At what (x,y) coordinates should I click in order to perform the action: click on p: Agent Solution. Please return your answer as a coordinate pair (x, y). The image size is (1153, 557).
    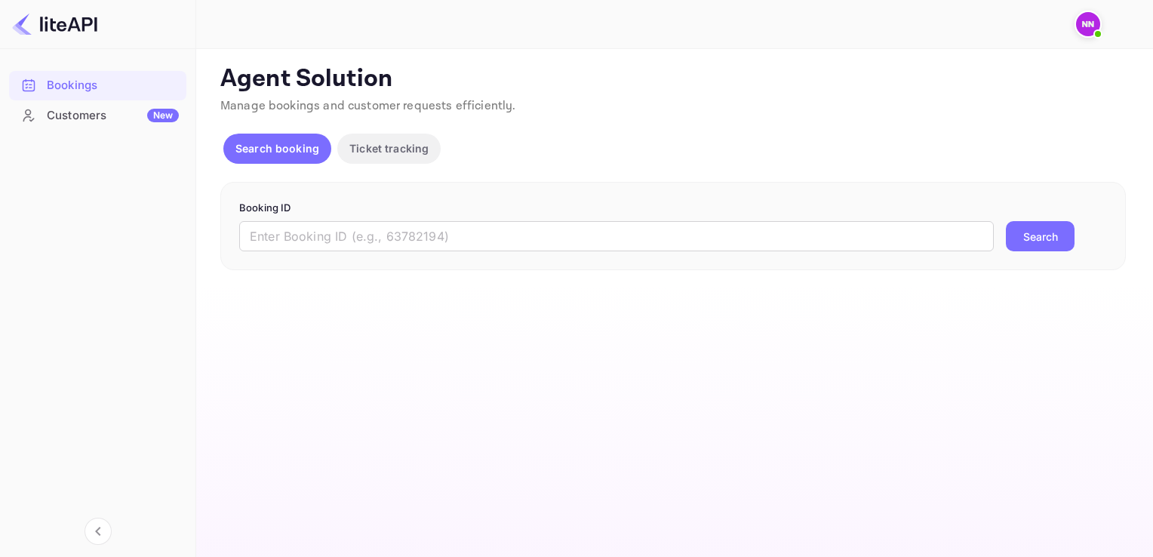
    Looking at the image, I should click on (673, 79).